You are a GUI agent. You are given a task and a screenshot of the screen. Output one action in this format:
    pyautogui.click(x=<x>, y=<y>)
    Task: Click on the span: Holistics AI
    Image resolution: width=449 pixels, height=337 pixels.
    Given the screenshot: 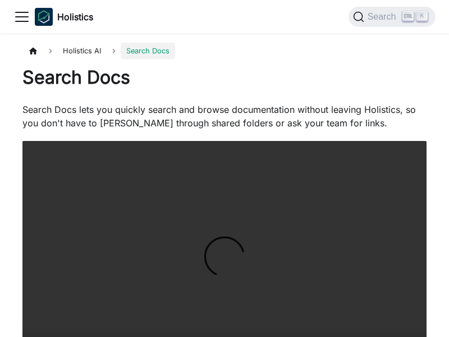 What is the action you would take?
    pyautogui.click(x=82, y=50)
    